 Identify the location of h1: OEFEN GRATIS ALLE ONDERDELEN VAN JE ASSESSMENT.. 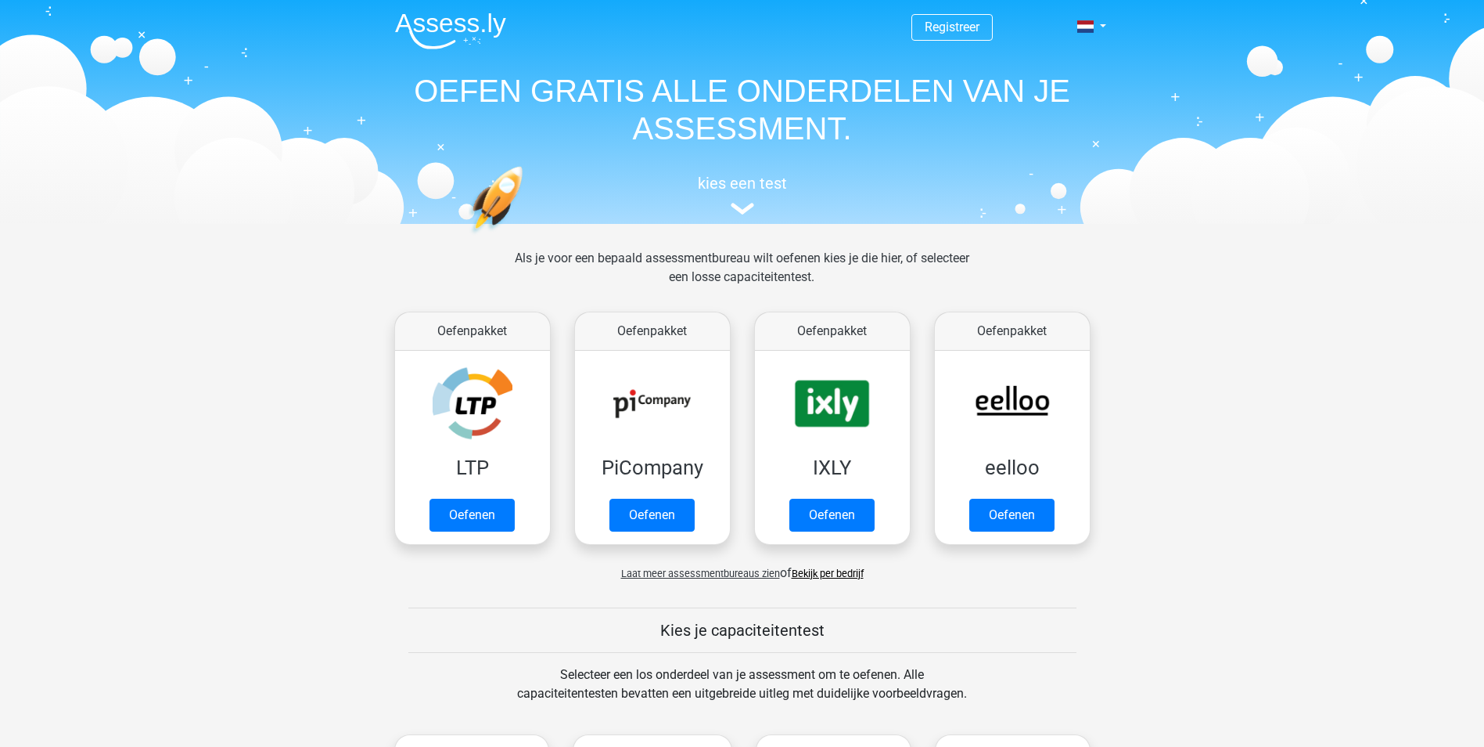
(743, 110).